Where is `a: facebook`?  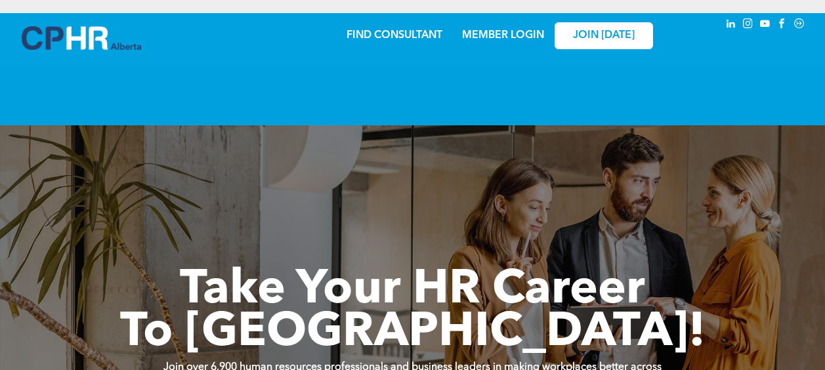 a: facebook is located at coordinates (782, 25).